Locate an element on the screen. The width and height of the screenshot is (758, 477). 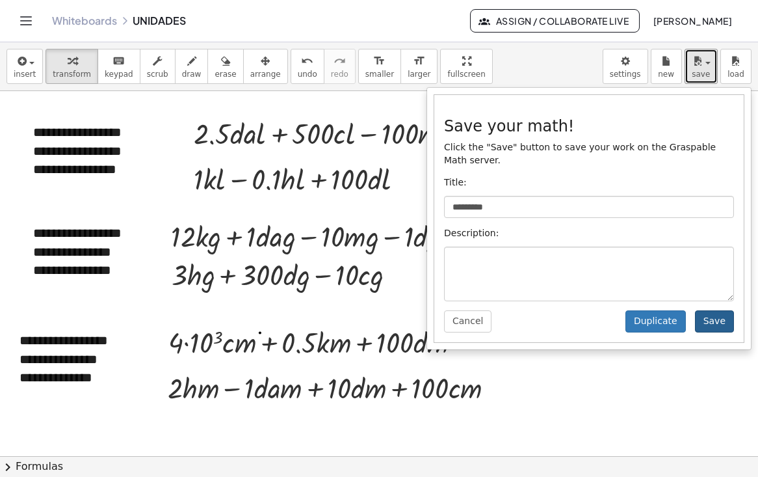
button: erase is located at coordinates (225, 66).